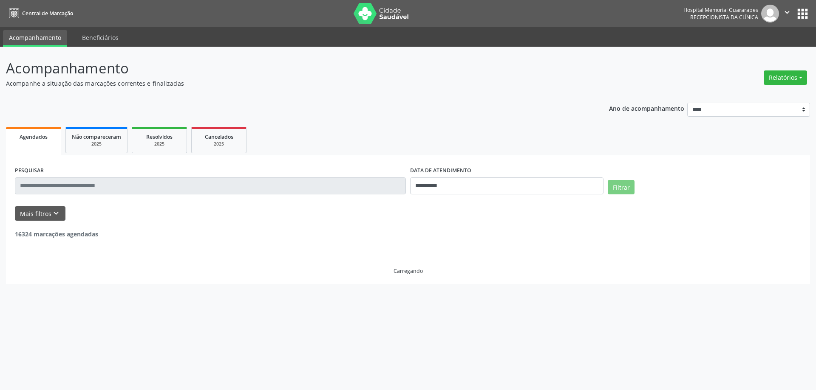 Image resolution: width=816 pixels, height=390 pixels. Describe the element at coordinates (34, 137) in the screenshot. I see `span: Agendados` at that location.